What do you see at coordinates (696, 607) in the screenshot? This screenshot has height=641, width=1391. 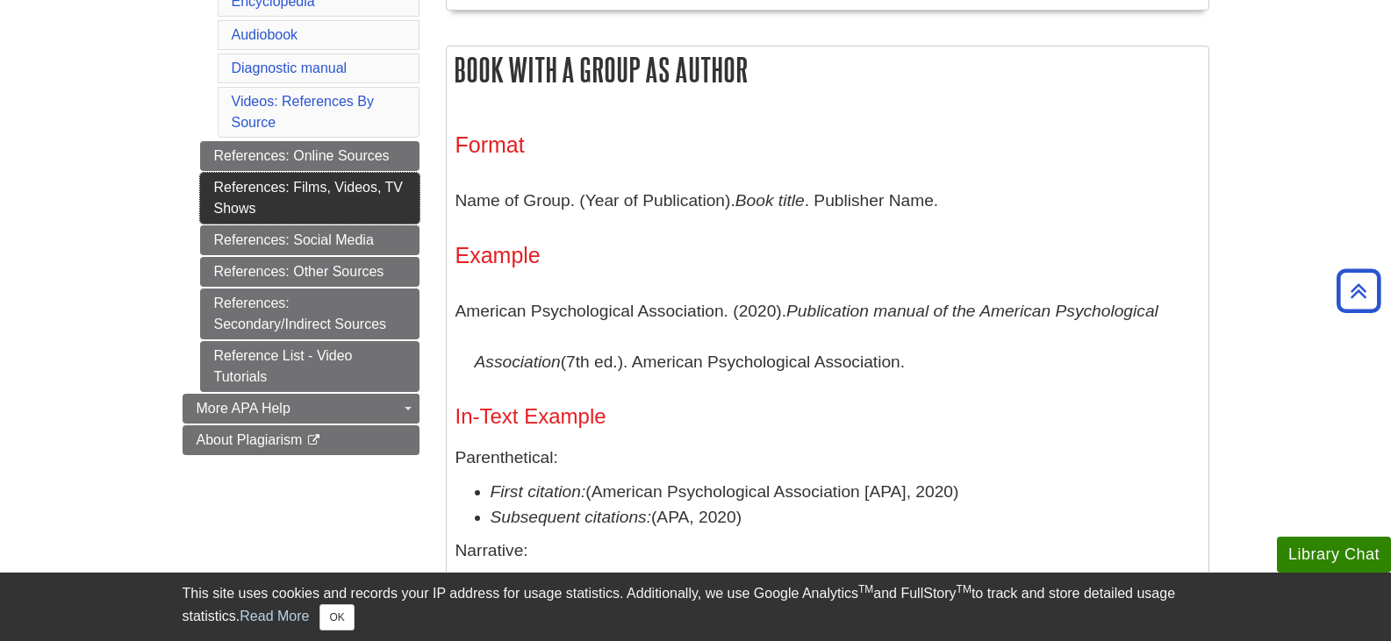 I see `div: This site uses cookies and records your IP address for usage statistics. Additionally, we use Goo...` at bounding box center [696, 607].